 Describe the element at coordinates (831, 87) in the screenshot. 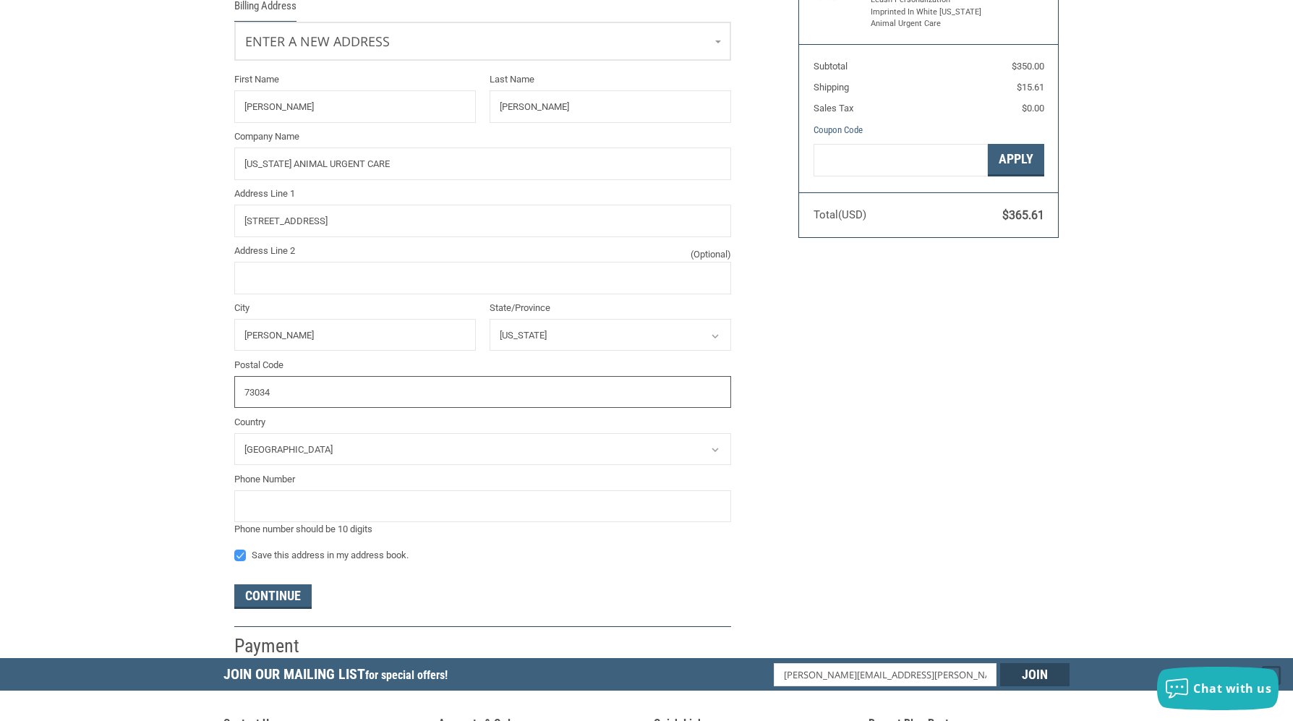

I see `span: Shipping` at that location.